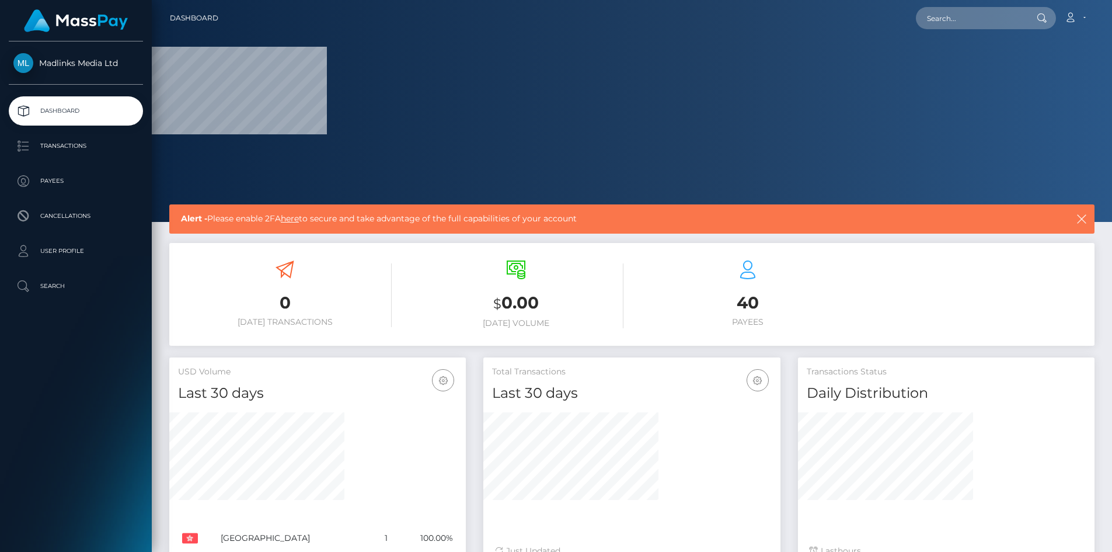 The width and height of the screenshot is (1112, 552). I want to click on h3: 0, so click(285, 302).